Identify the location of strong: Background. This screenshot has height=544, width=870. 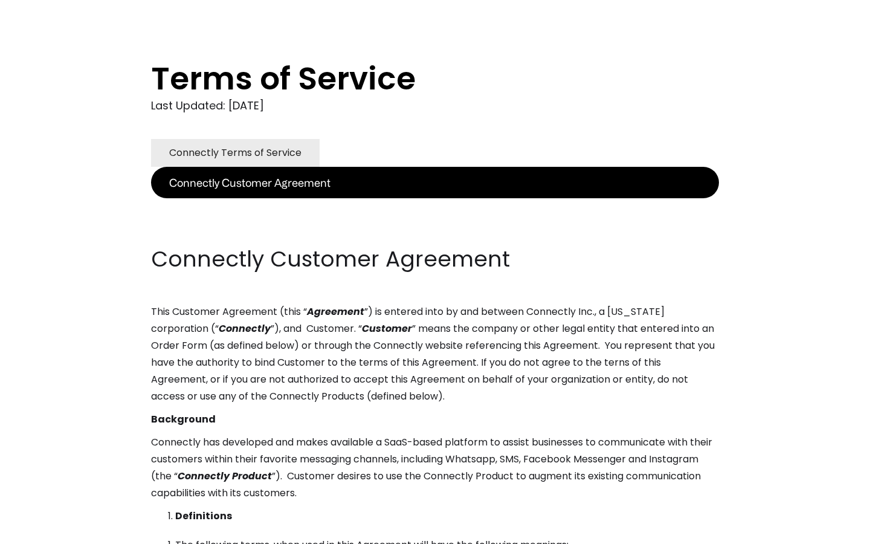
(183, 419).